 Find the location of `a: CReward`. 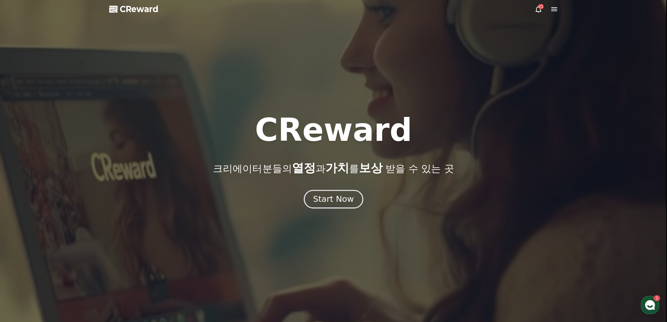

a: CReward is located at coordinates (134, 9).